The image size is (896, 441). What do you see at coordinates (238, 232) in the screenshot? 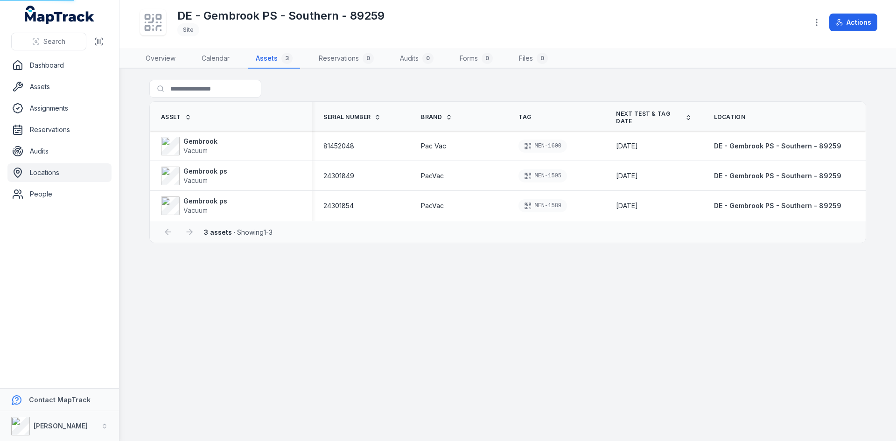
I see `span: · Showing 1 - 3` at bounding box center [238, 232].